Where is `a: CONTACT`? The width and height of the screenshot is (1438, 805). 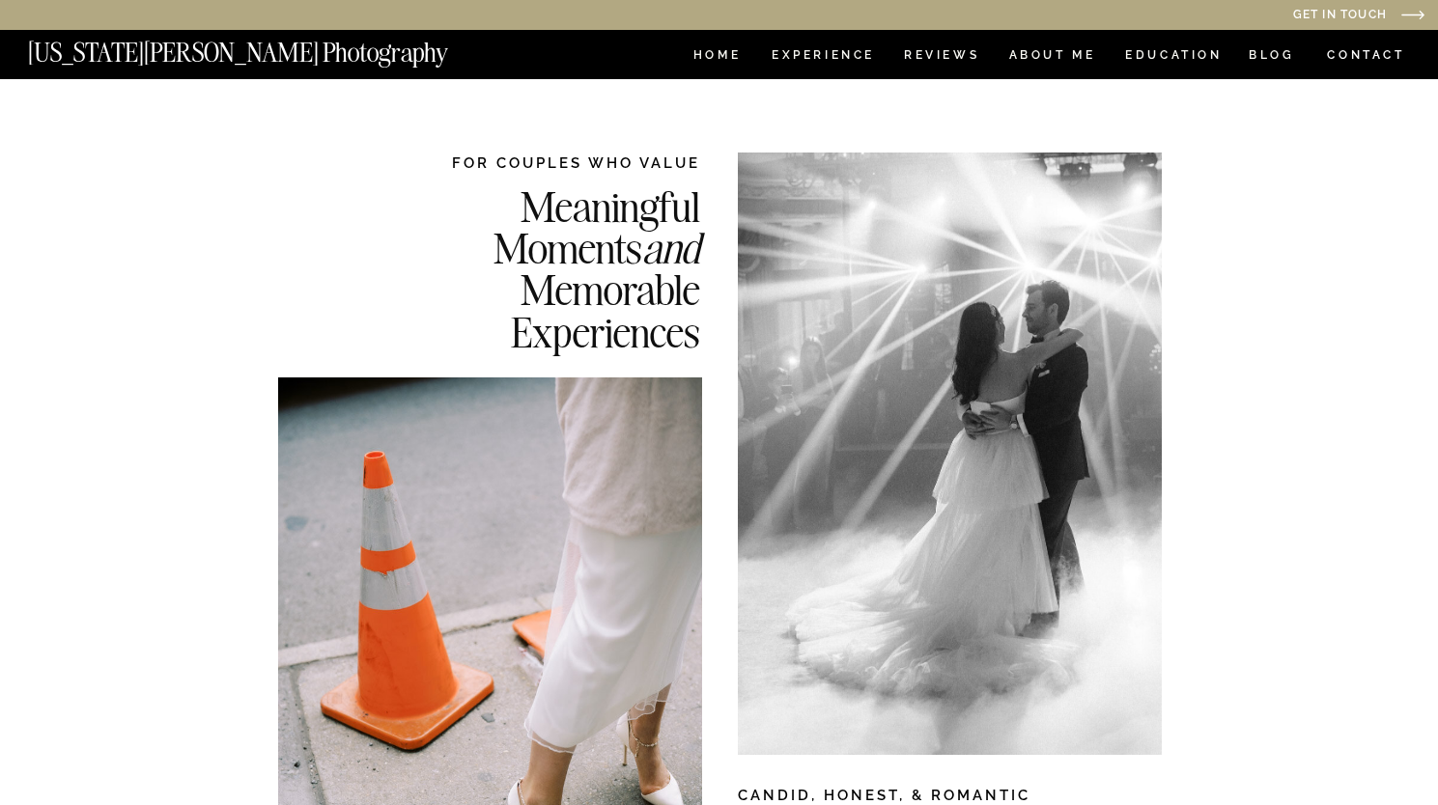
a: CONTACT is located at coordinates (1365, 55).